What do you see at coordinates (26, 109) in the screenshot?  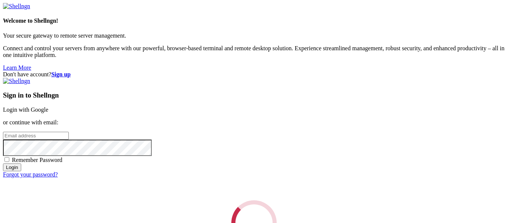 I see `a: Login with Google` at bounding box center [26, 109].